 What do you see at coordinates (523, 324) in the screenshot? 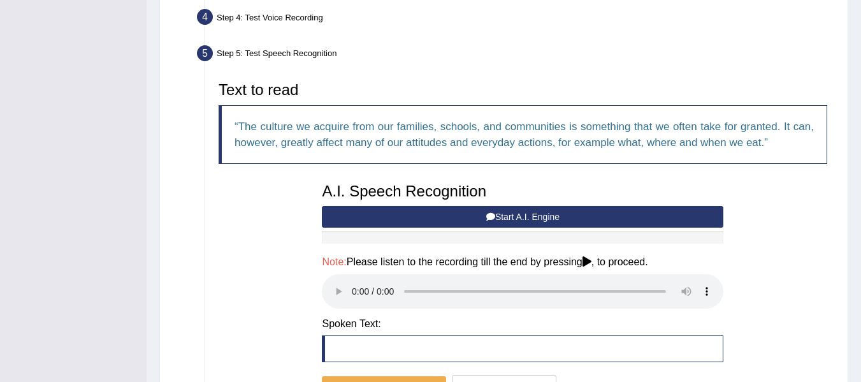
I see `h4: Spoken Text:` at bounding box center [523, 324].